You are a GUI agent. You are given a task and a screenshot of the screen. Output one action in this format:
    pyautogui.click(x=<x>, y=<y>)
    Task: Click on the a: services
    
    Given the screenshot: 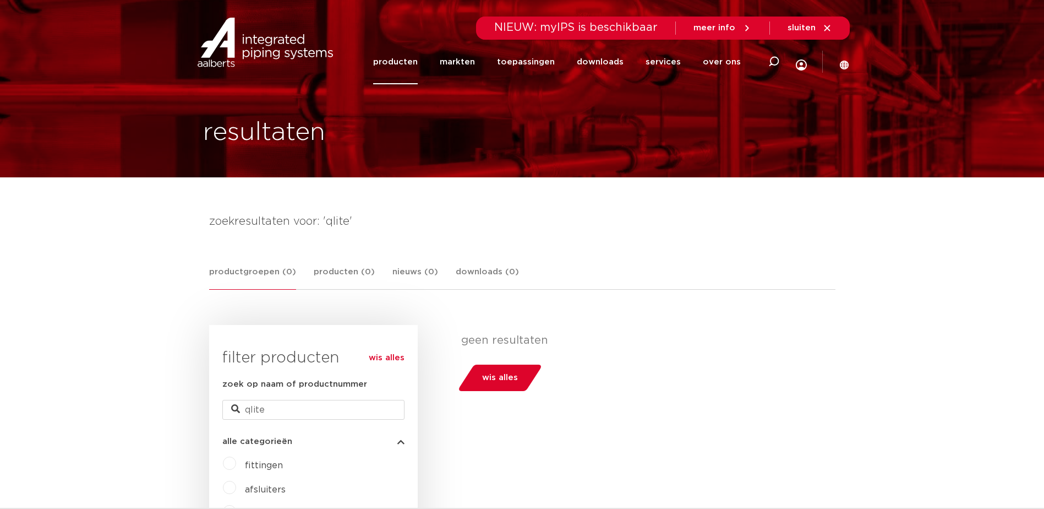 What is the action you would take?
    pyautogui.click(x=663, y=62)
    